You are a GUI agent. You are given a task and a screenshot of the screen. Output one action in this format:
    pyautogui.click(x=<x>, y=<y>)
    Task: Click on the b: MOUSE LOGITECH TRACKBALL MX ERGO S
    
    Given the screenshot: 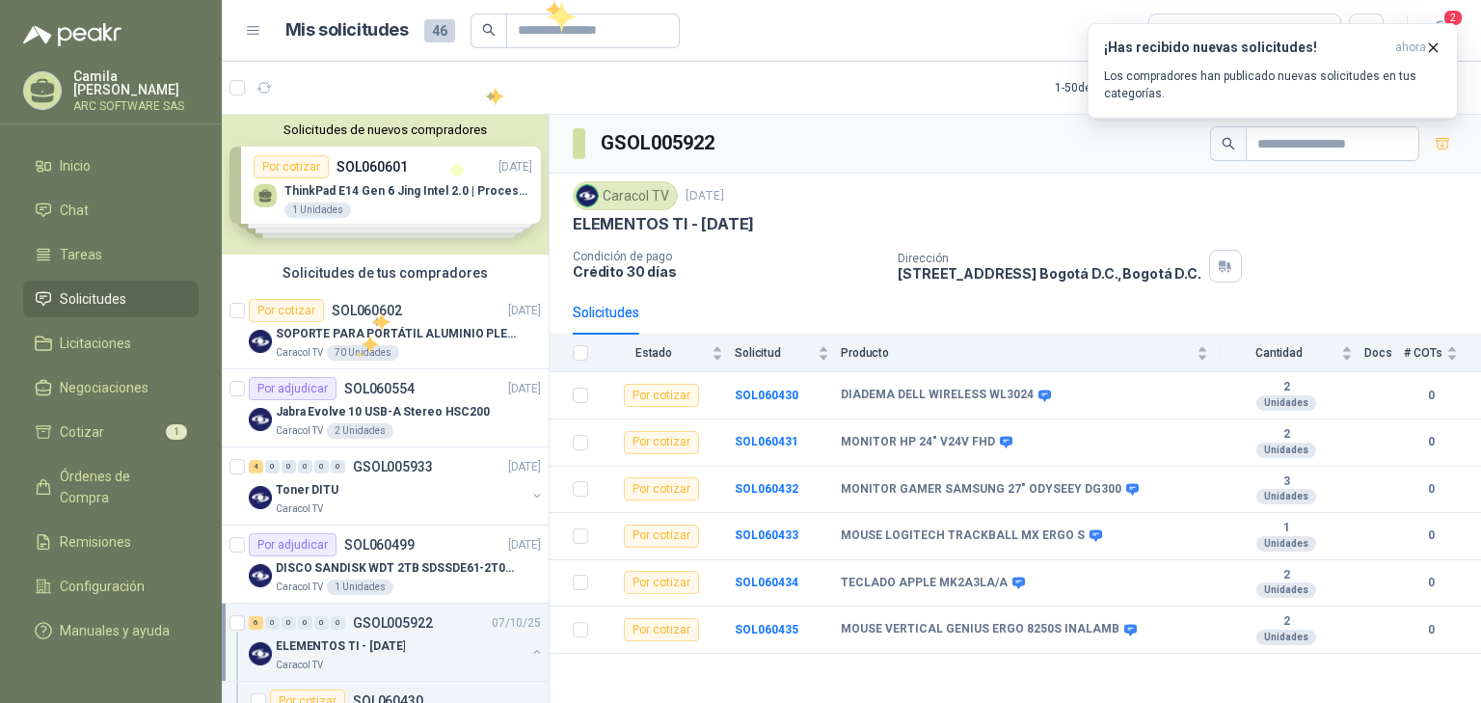 What is the action you would take?
    pyautogui.click(x=962, y=536)
    